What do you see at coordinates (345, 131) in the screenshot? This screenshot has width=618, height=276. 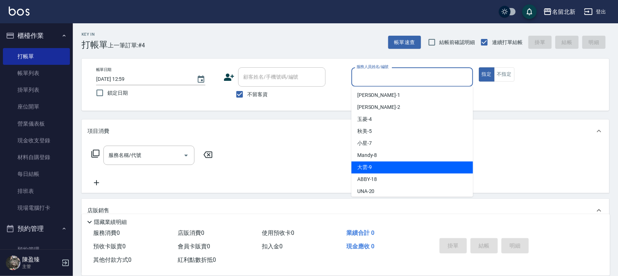 I see `div: 項目消費` at bounding box center [345, 131].